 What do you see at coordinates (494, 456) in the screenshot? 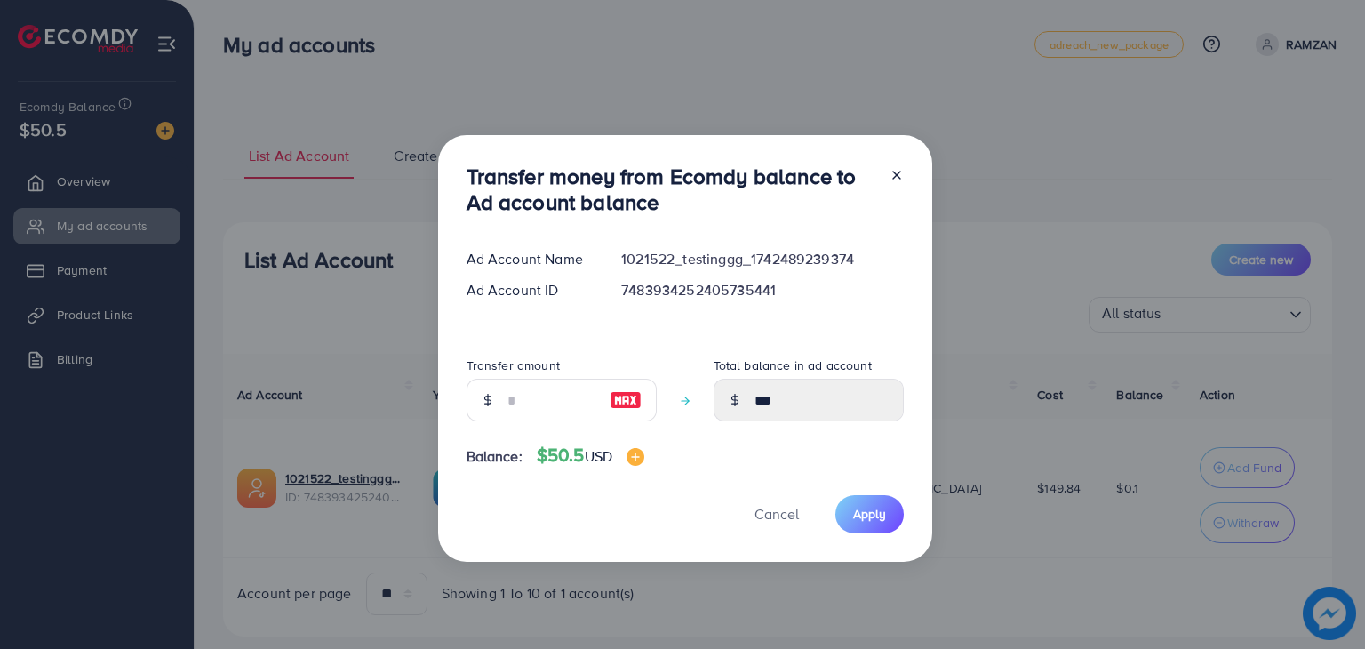
I see `span: Balance:` at bounding box center [494, 456].